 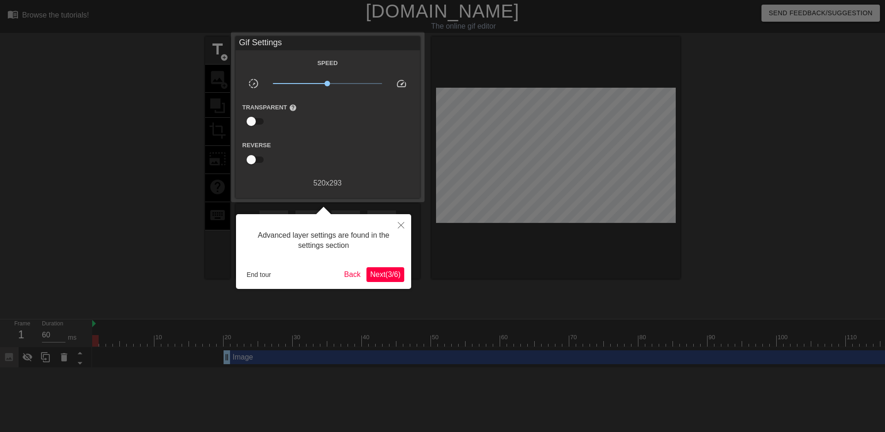 What do you see at coordinates (259, 274) in the screenshot?
I see `button: End tour` at bounding box center [259, 274].